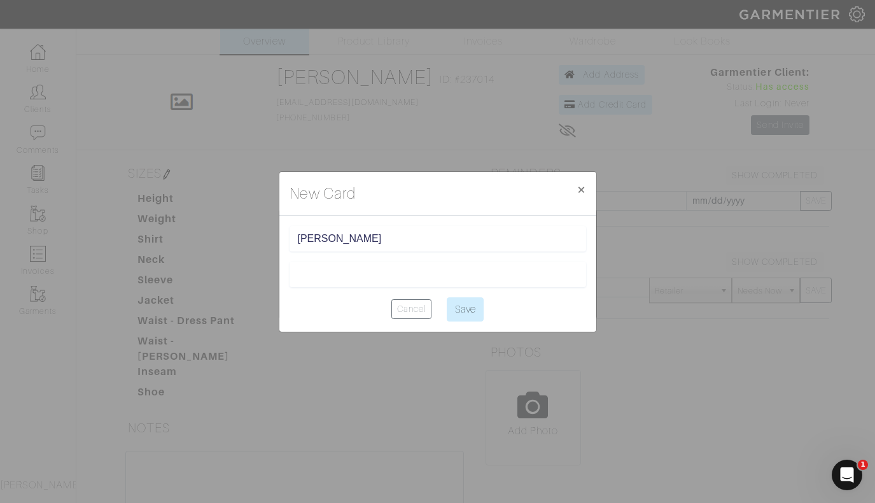 The image size is (875, 503). What do you see at coordinates (465, 309) in the screenshot?
I see `input: Save` at bounding box center [465, 309].